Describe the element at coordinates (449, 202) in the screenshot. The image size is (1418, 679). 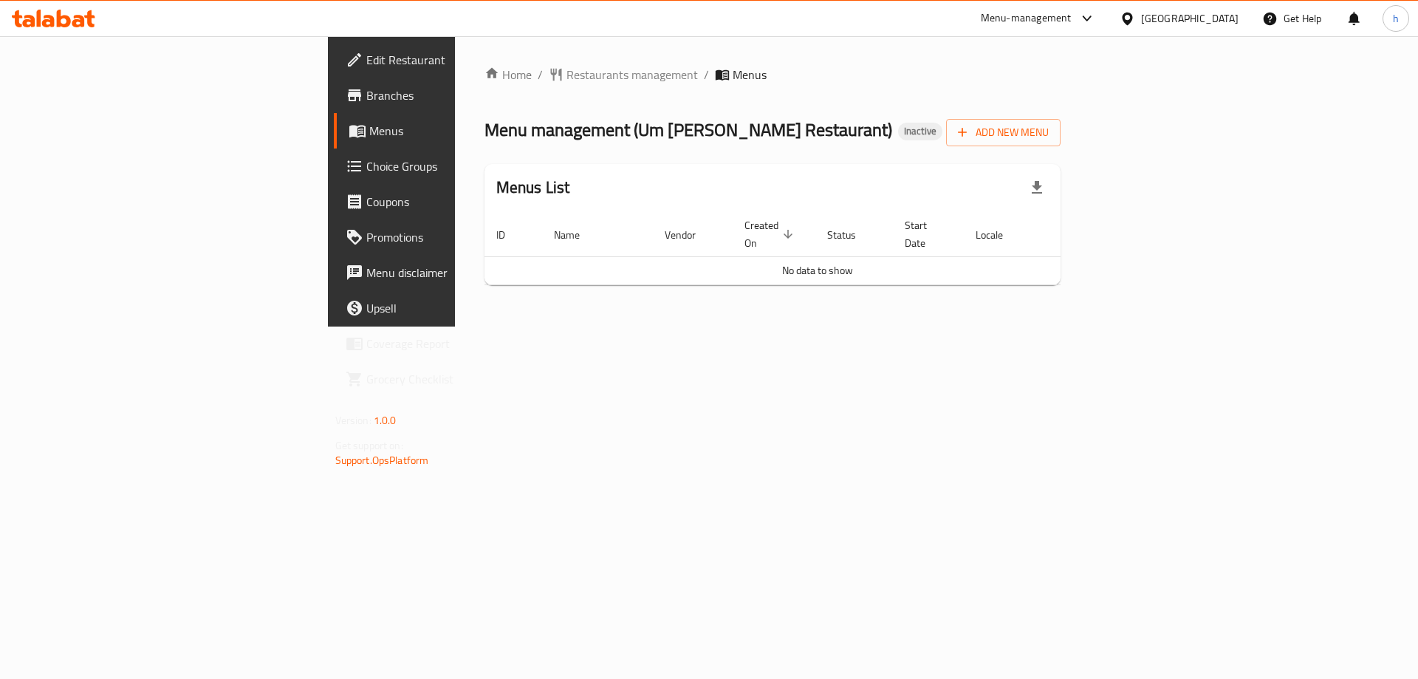
I see `a: Coupons` at that location.